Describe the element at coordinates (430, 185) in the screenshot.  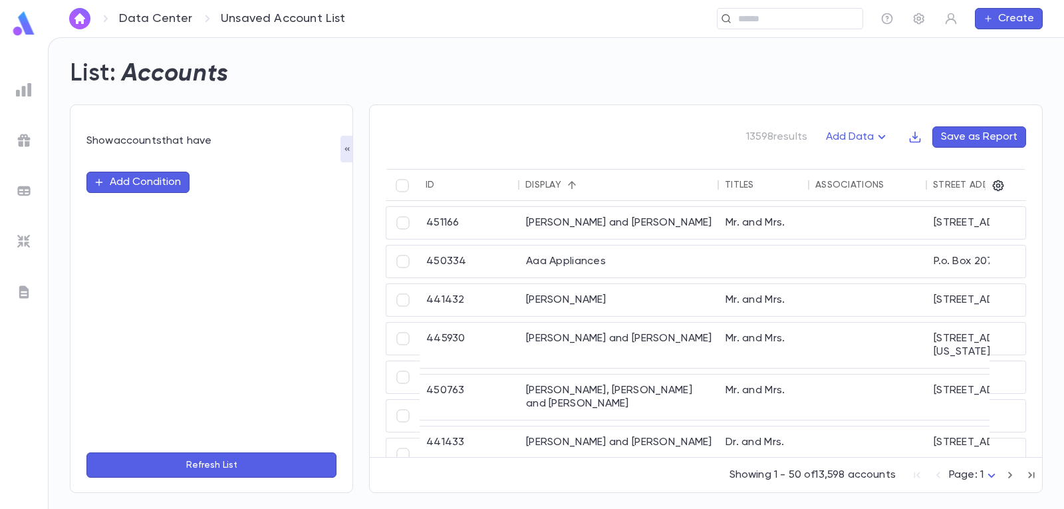
I see `div: ID` at that location.